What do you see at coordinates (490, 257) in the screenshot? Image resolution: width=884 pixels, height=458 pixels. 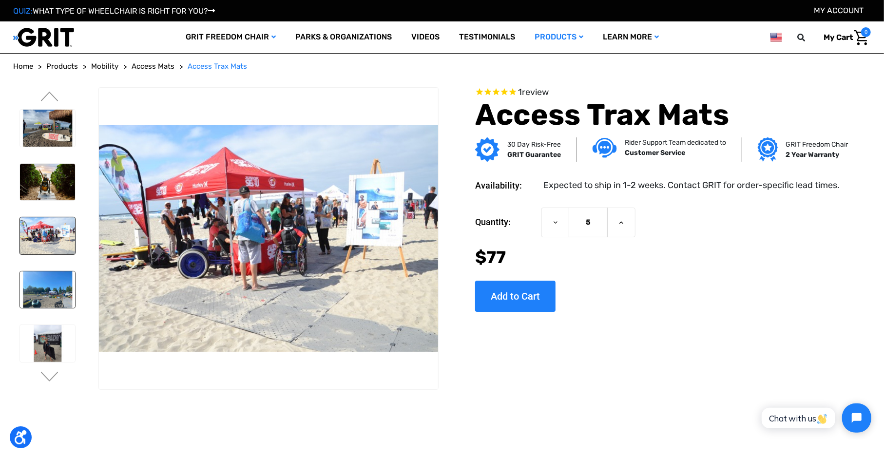 I see `span: $77` at bounding box center [490, 257].